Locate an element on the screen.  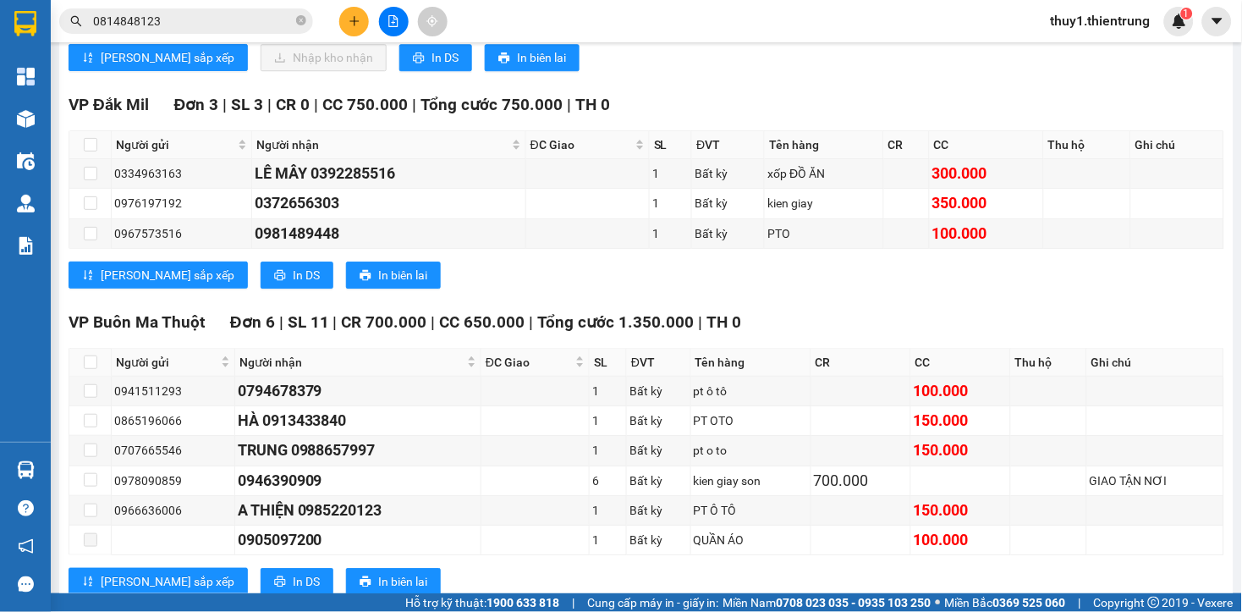
th: CC is located at coordinates (961, 362).